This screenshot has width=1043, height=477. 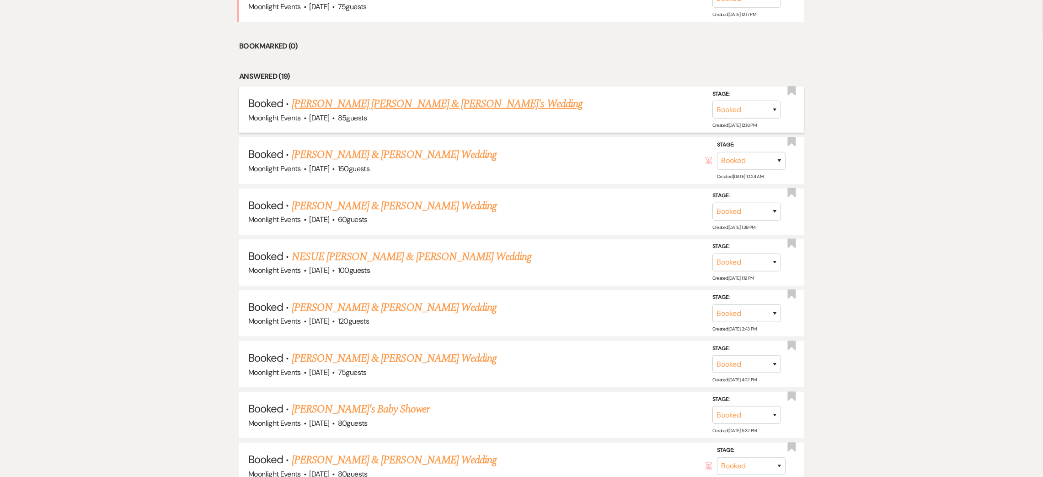 What do you see at coordinates (354, 270) in the screenshot?
I see `span: 100 guests` at bounding box center [354, 270].